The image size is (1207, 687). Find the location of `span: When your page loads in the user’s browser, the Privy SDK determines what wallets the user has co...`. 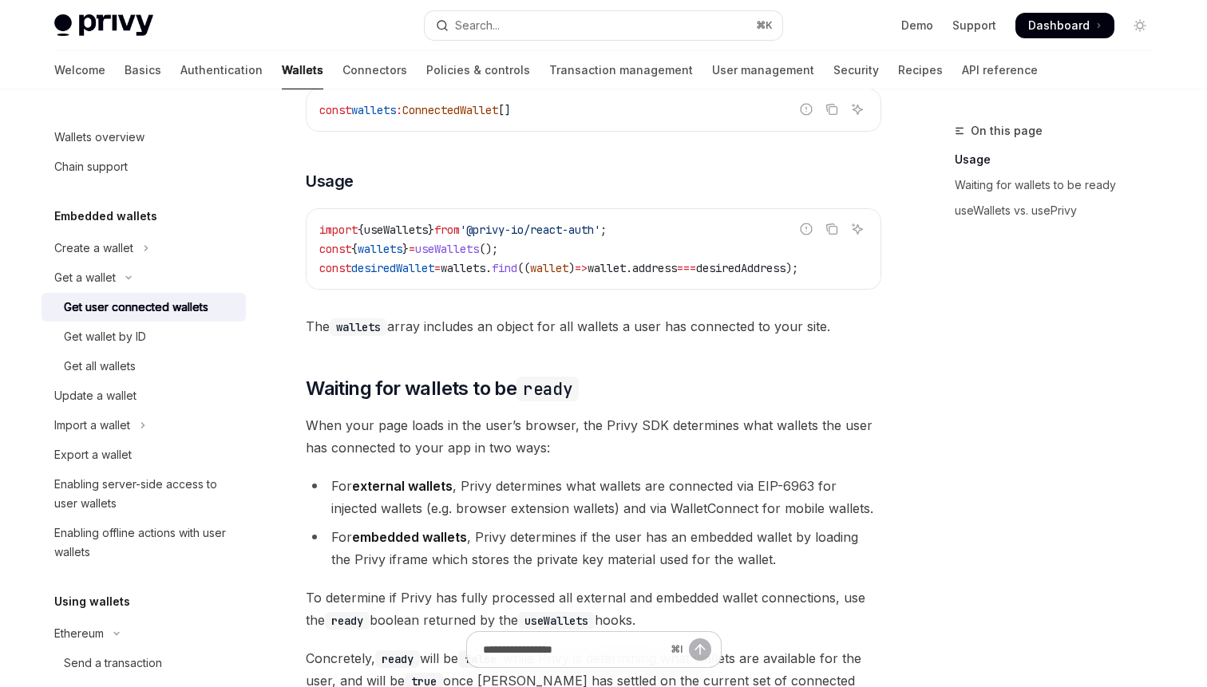

span: When your page loads in the user’s browser, the Privy SDK determines what wallets the user has co... is located at coordinates (593, 437).